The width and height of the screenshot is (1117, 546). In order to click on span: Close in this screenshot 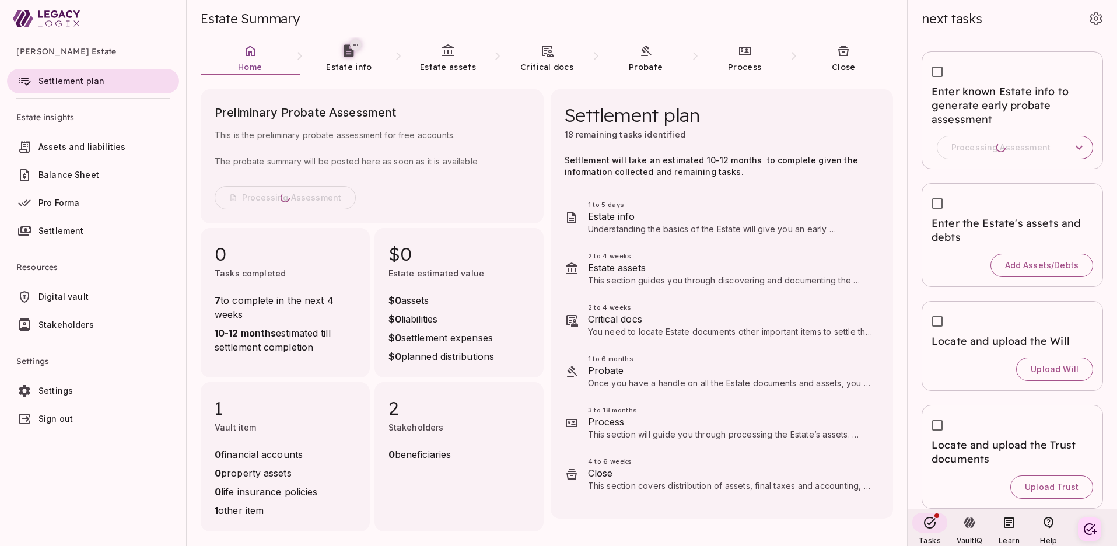, I will do `click(844, 67)`.